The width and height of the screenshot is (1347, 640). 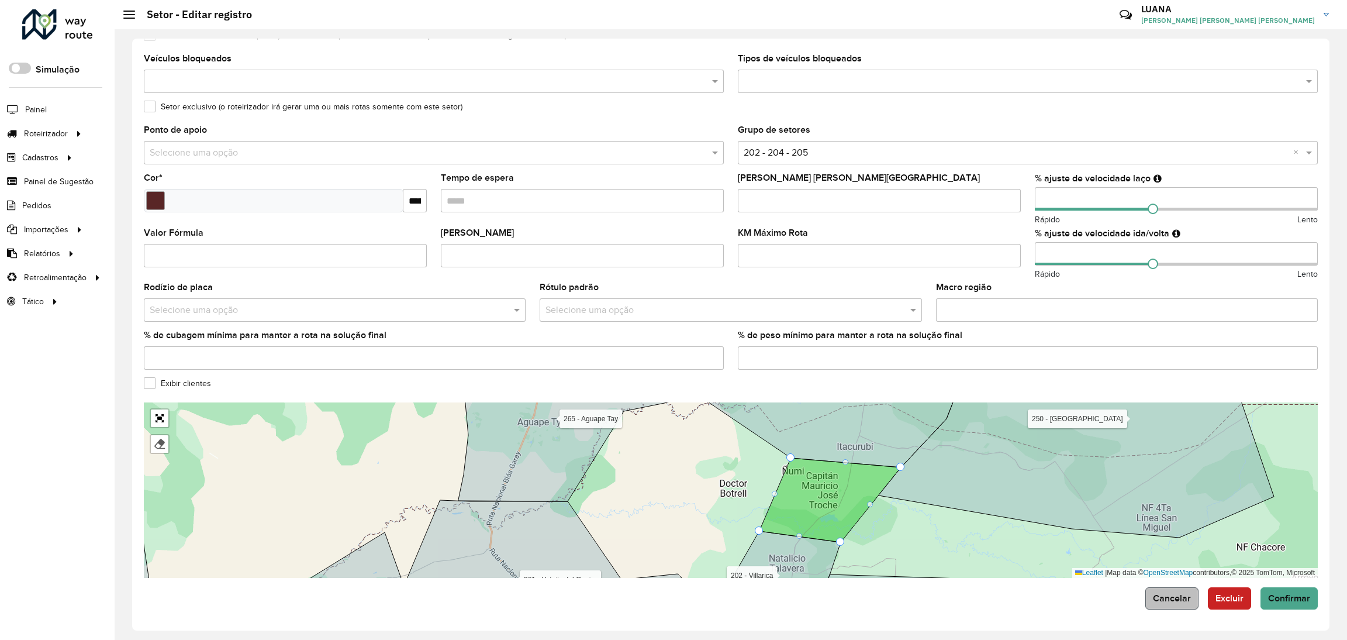 I want to click on span: Importações, so click(x=46, y=229).